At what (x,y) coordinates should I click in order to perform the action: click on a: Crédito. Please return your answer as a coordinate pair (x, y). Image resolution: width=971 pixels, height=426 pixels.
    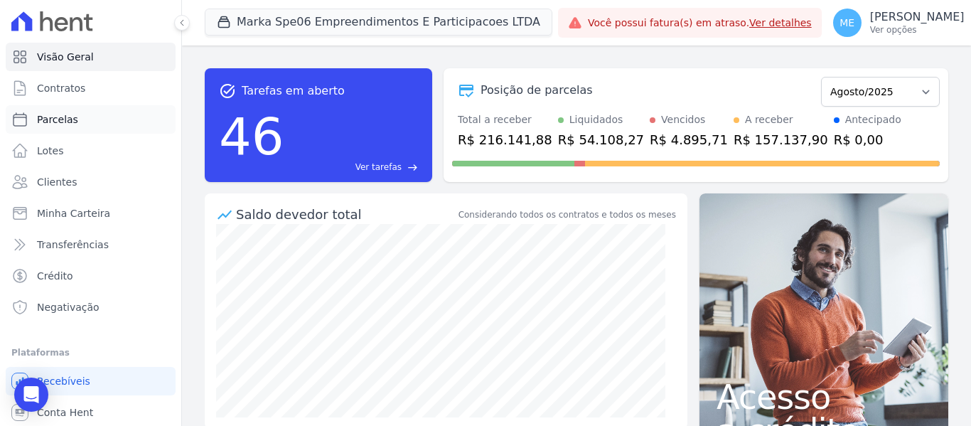
    Looking at the image, I should click on (90, 276).